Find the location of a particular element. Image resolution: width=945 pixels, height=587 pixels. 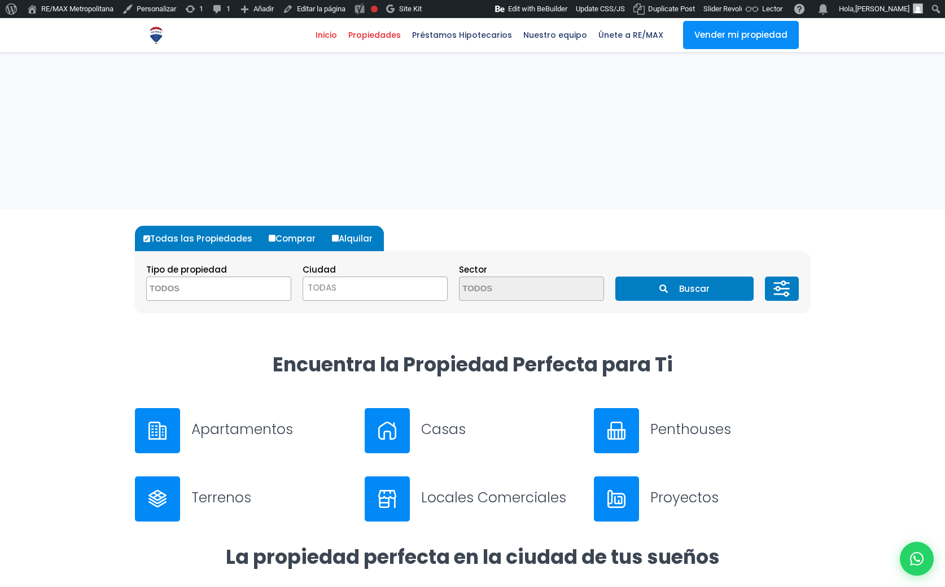

strong: Encuentra la Propiedad Perfecta para Ti is located at coordinates (473, 364).